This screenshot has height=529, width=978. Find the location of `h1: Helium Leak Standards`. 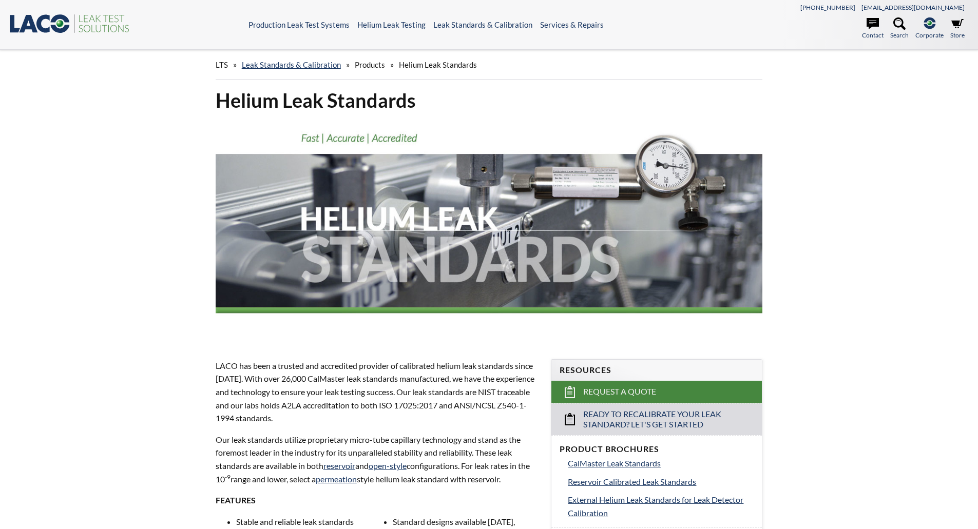

h1: Helium Leak Standards is located at coordinates (489, 100).